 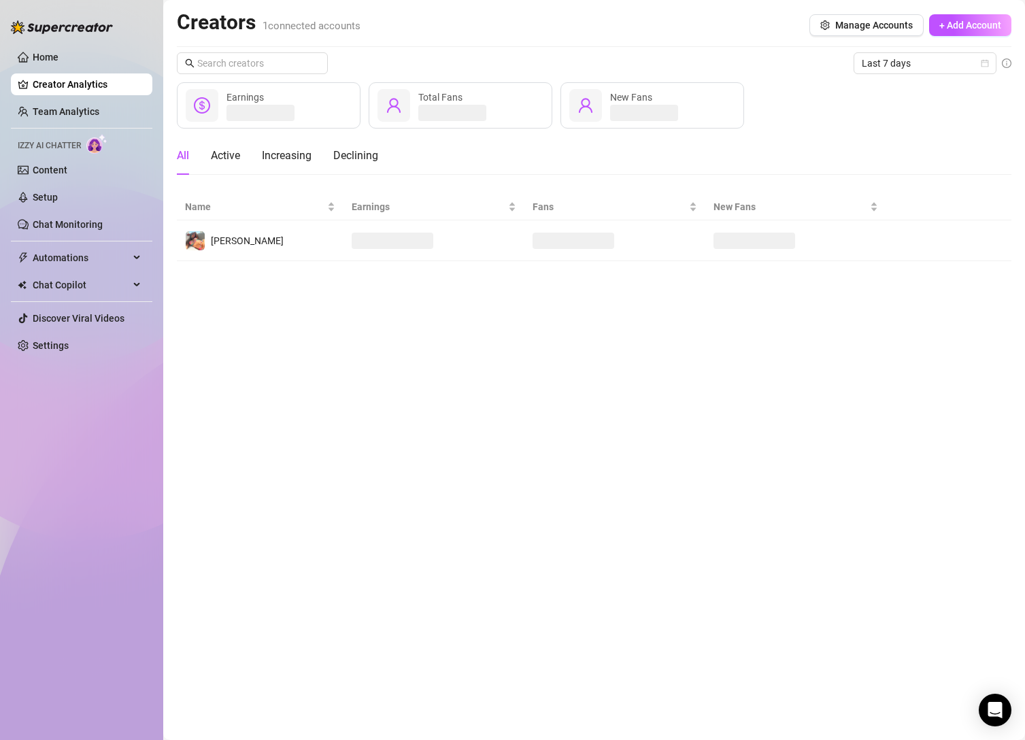 What do you see at coordinates (49, 146) in the screenshot?
I see `span: Izzy AI Chatter` at bounding box center [49, 146].